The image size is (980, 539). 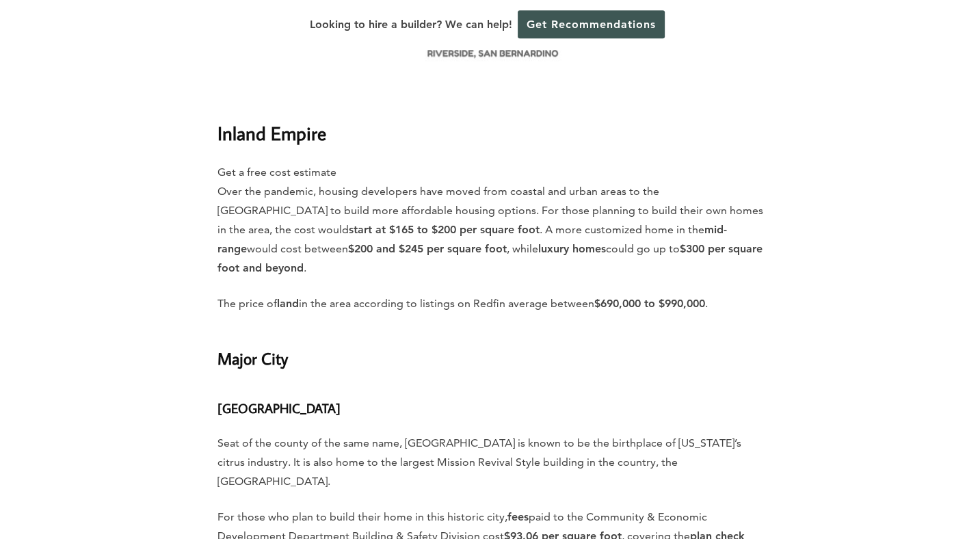 I want to click on strong: land, so click(x=288, y=303).